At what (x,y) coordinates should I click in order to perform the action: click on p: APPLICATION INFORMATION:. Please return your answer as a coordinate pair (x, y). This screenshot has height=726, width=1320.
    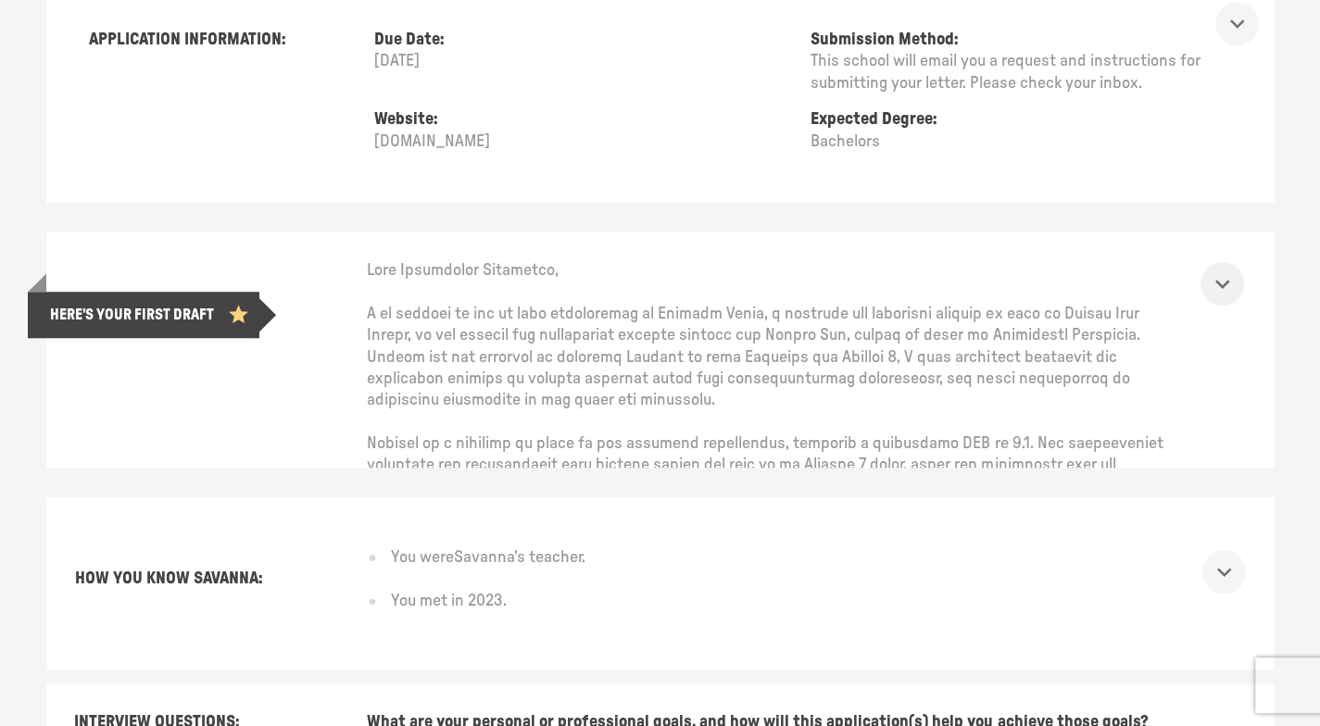
    Looking at the image, I should click on (187, 40).